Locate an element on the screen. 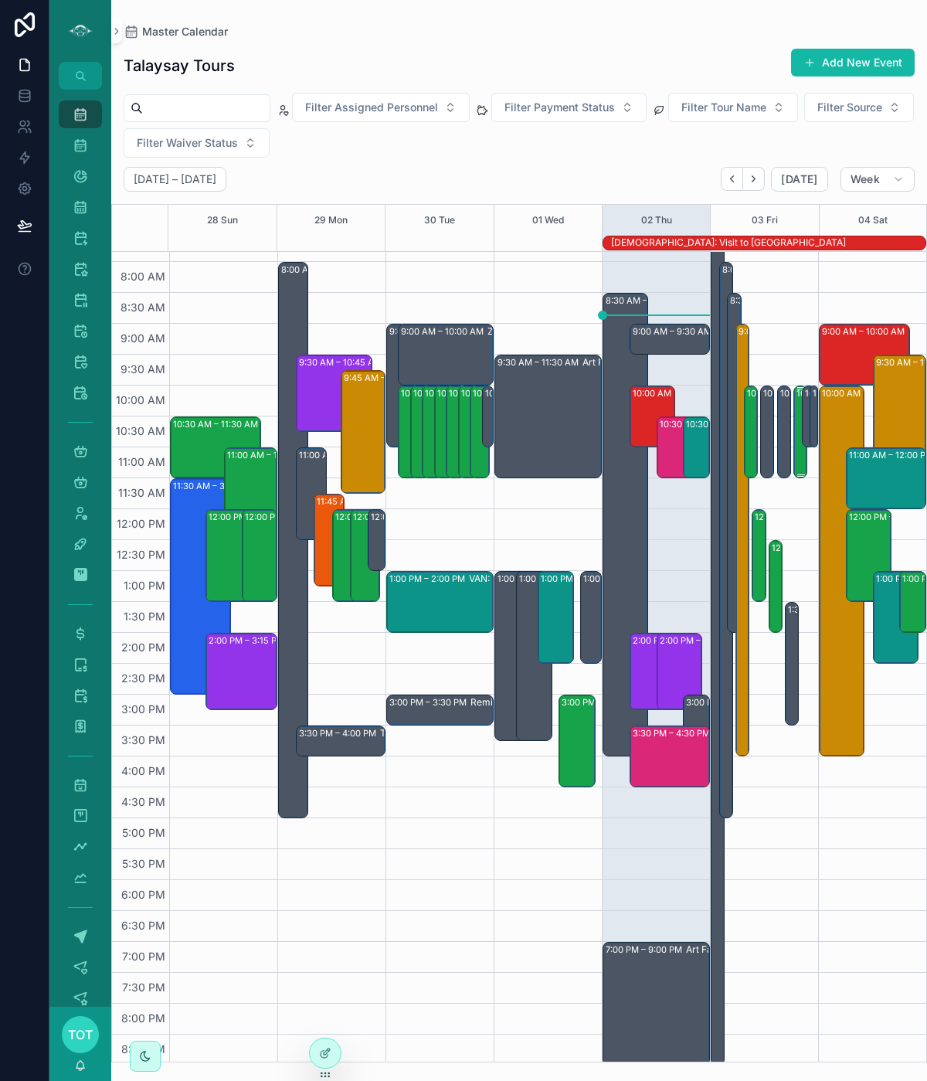 This screenshot has height=1081, width=927. div: 12:00 AM – 11:59 PM: Liz: Day off for immigration paperwork is located at coordinates (718, 602).